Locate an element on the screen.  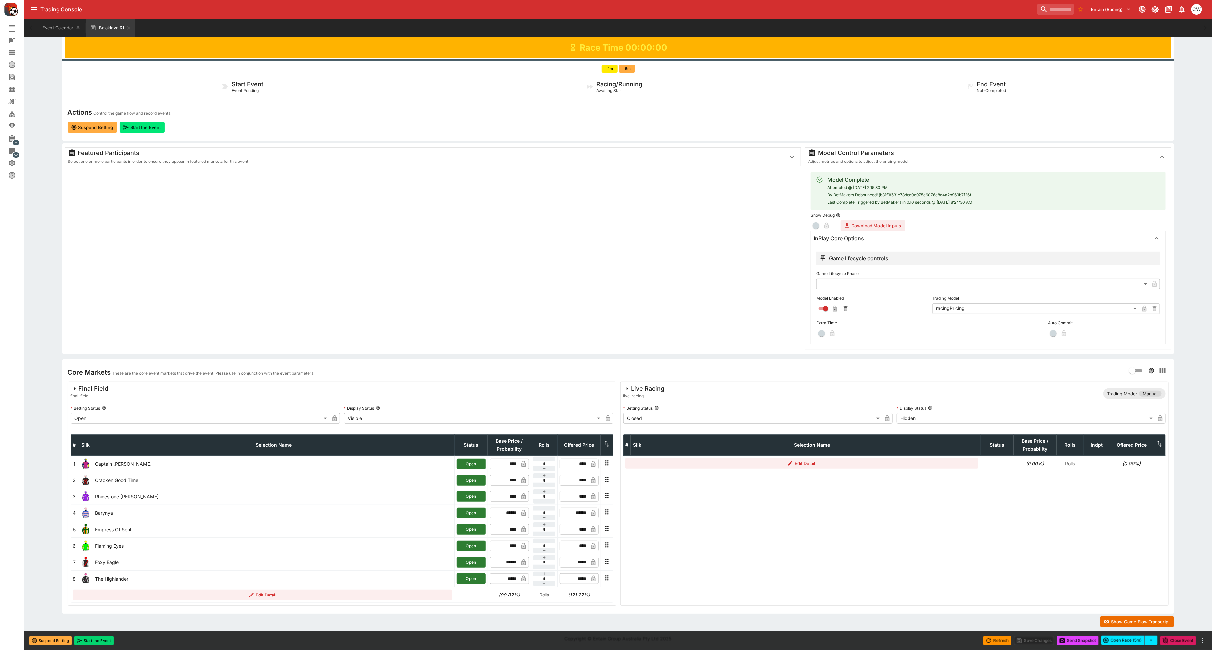
div: racingPricing is located at coordinates (1035, 308).